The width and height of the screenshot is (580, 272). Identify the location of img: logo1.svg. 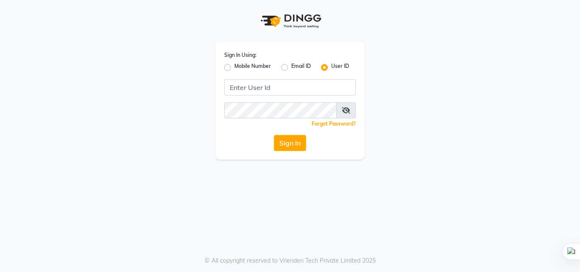
(290, 21).